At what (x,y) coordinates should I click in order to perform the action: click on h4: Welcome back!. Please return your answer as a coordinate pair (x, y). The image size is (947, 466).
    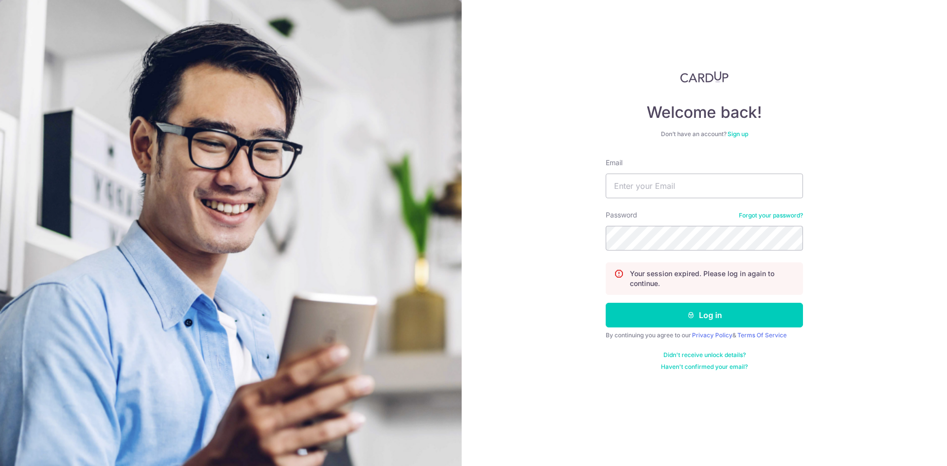
    Looking at the image, I should click on (704, 112).